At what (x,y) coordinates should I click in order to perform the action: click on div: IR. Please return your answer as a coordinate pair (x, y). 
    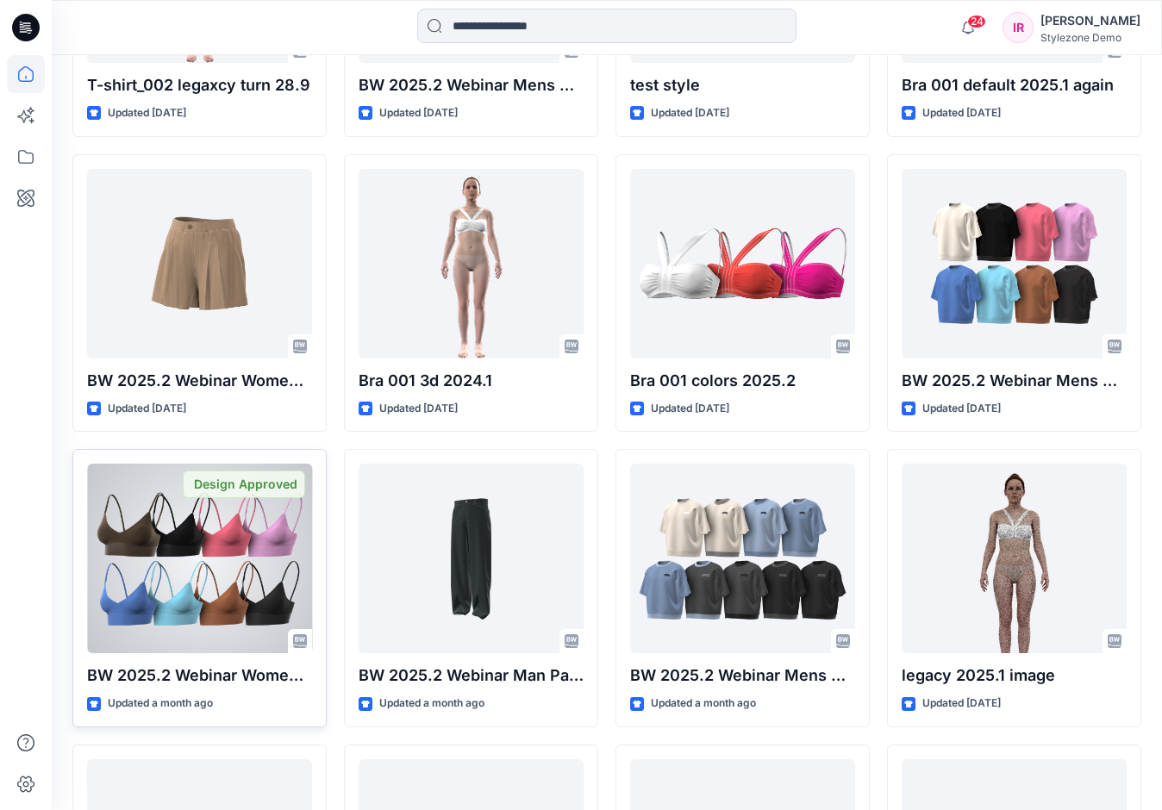
    Looking at the image, I should click on (1018, 28).